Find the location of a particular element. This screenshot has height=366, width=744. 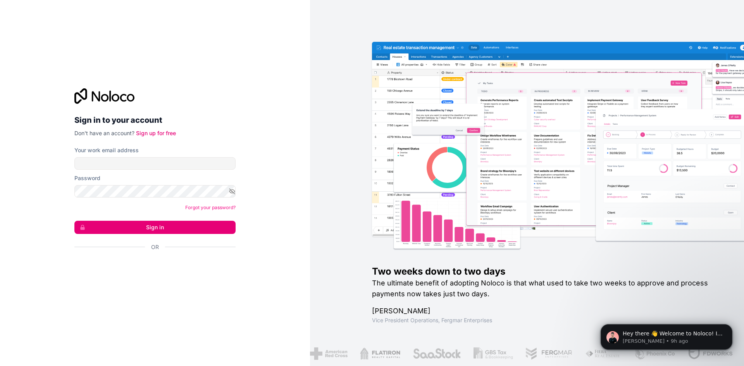

img: /assets/american-red-cross-BAupjrZR.png is located at coordinates (327, 354).